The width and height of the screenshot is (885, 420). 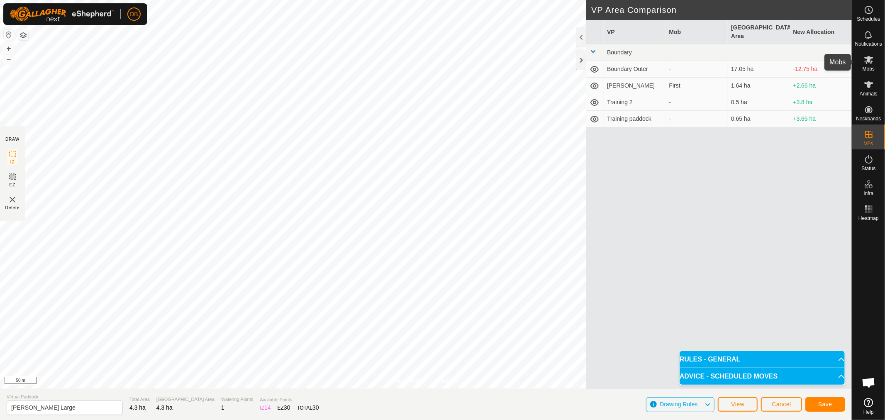 What do you see at coordinates (738, 404) in the screenshot?
I see `span: View` at bounding box center [738, 404].